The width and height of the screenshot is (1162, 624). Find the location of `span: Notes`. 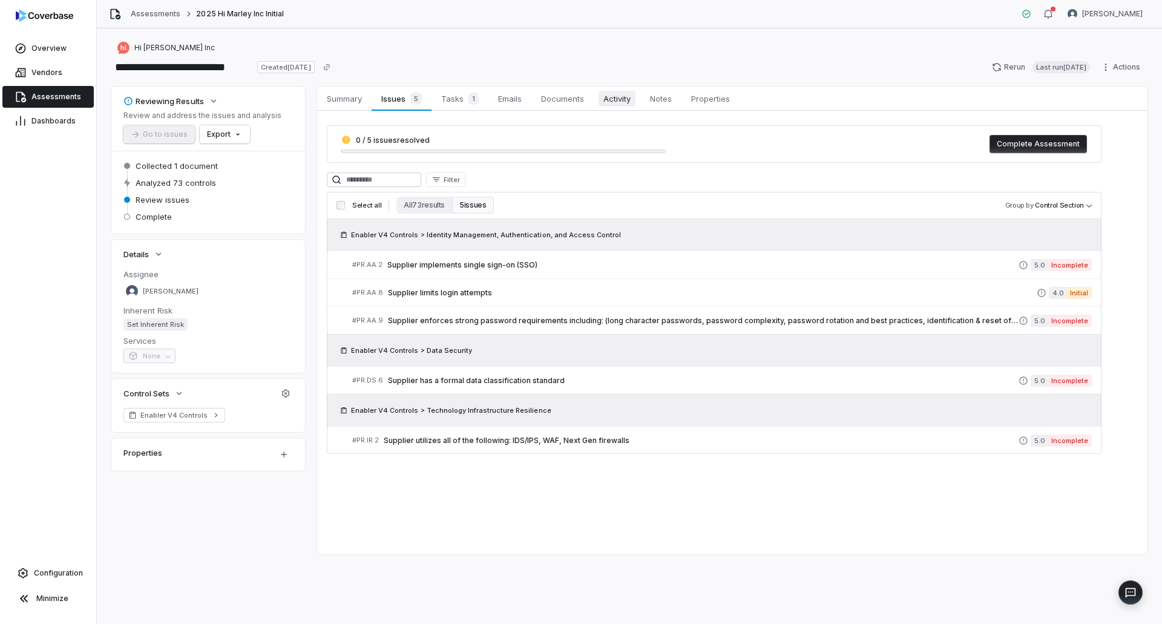

span: Notes is located at coordinates (661, 99).